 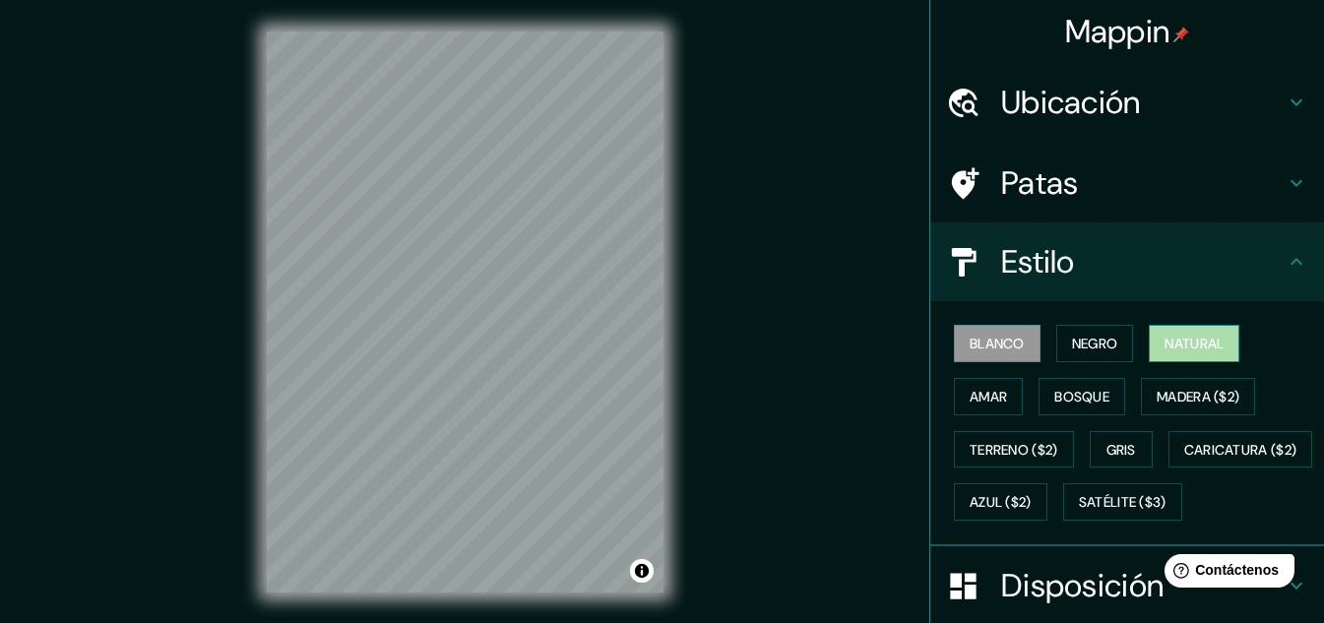 I want to click on font: Negro, so click(x=1095, y=344).